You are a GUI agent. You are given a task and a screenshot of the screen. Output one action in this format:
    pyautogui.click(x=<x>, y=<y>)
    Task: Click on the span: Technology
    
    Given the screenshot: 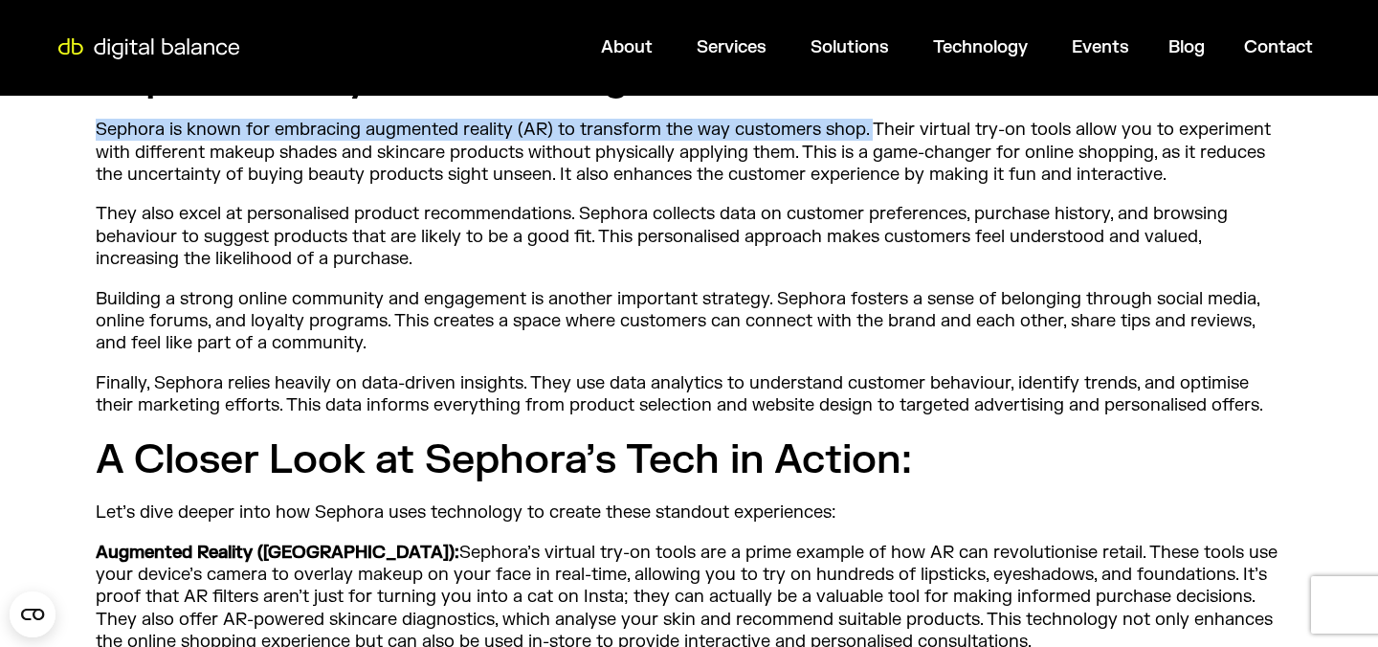 What is the action you would take?
    pyautogui.click(x=980, y=47)
    